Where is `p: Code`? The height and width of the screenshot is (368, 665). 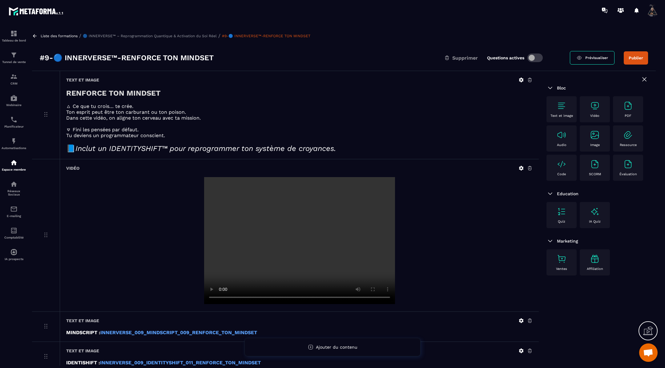
p: Code is located at coordinates (562, 174).